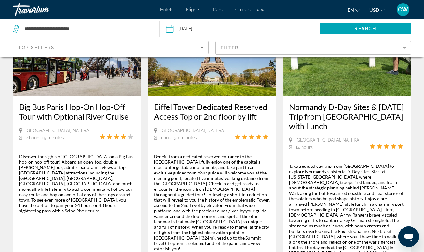 This screenshot has height=252, width=424. I want to click on span: 1 hour 30 minutes, so click(178, 138).